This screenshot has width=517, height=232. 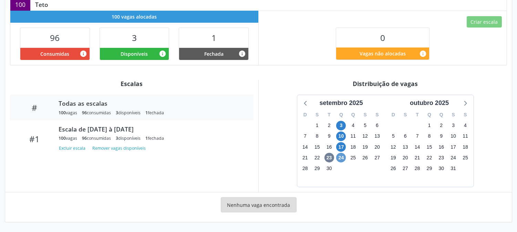 What do you see at coordinates (329, 126) in the screenshot?
I see `span: terça-feira, 2 de setembro de 2025` at bounding box center [329, 126].